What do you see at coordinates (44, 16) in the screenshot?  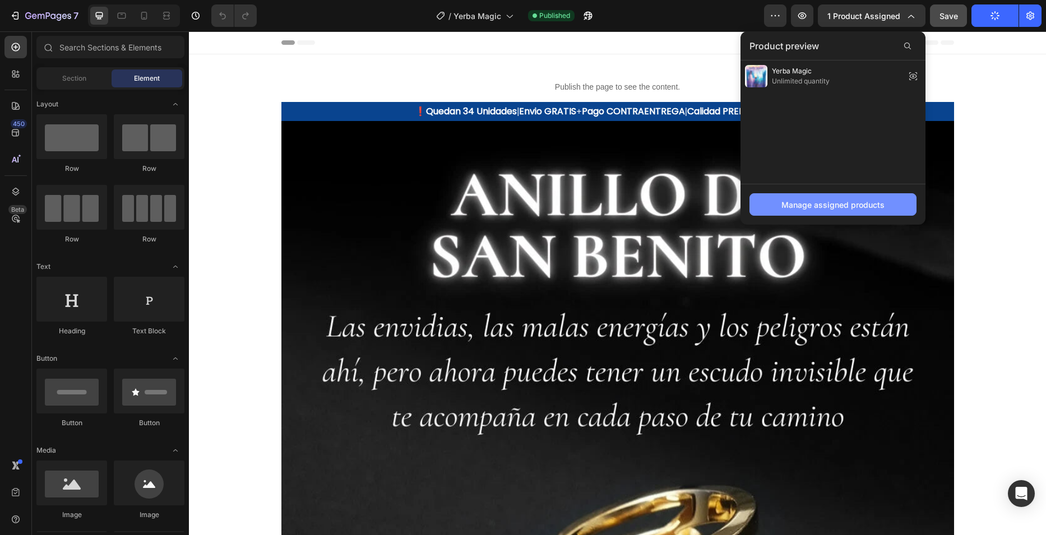 I see `button: 7` at bounding box center [44, 16].